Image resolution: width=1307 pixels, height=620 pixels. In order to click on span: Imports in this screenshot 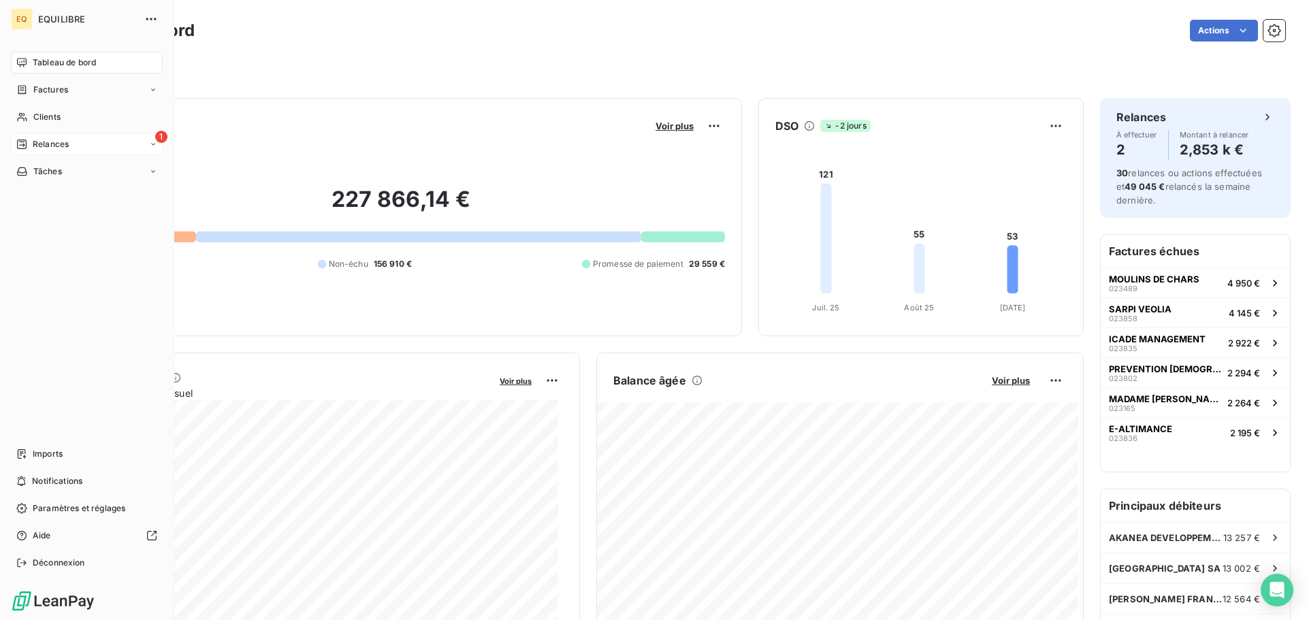, I will do `click(48, 454)`.